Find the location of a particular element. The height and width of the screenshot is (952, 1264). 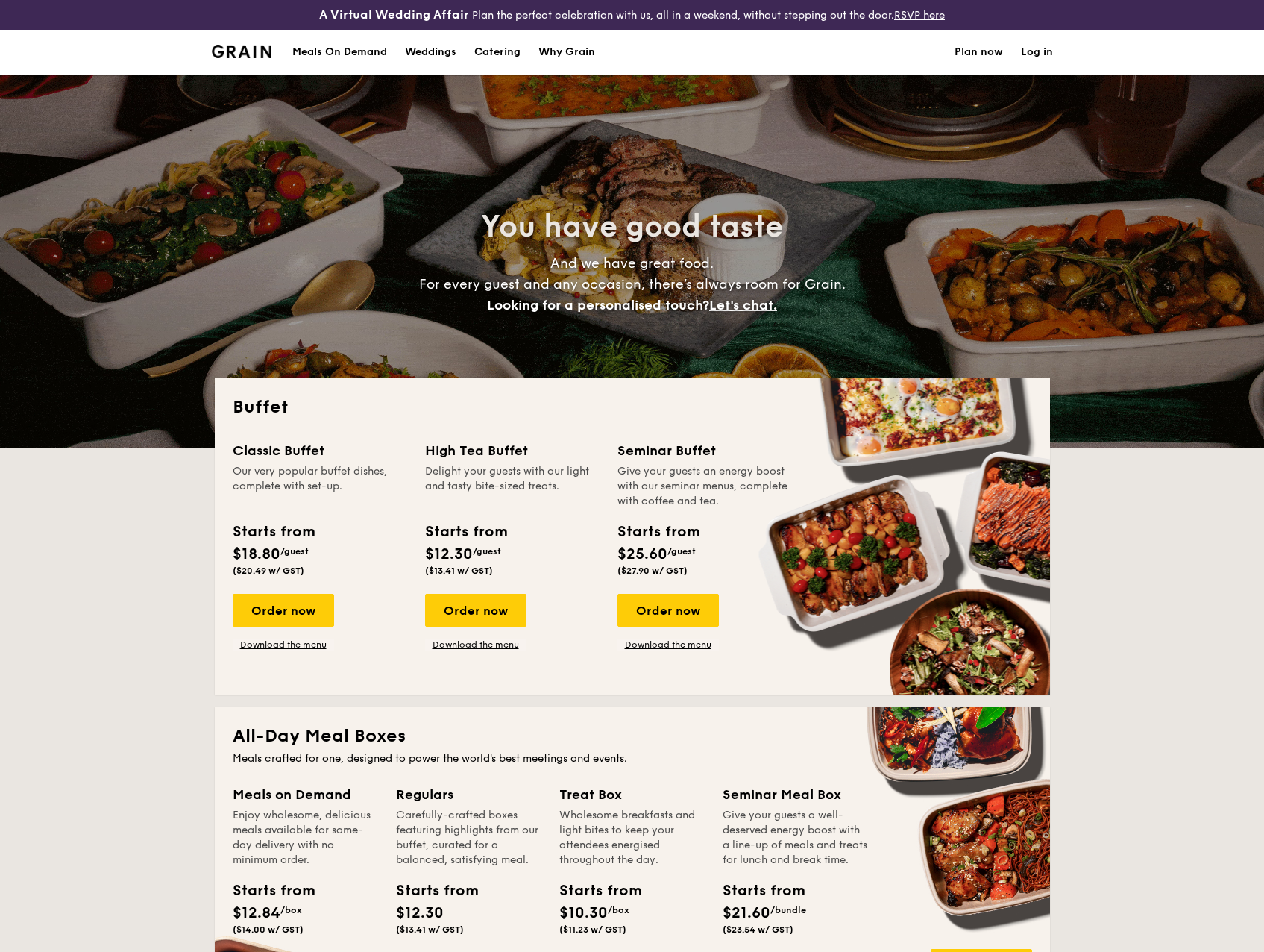

a: Why Grain is located at coordinates (567, 53).